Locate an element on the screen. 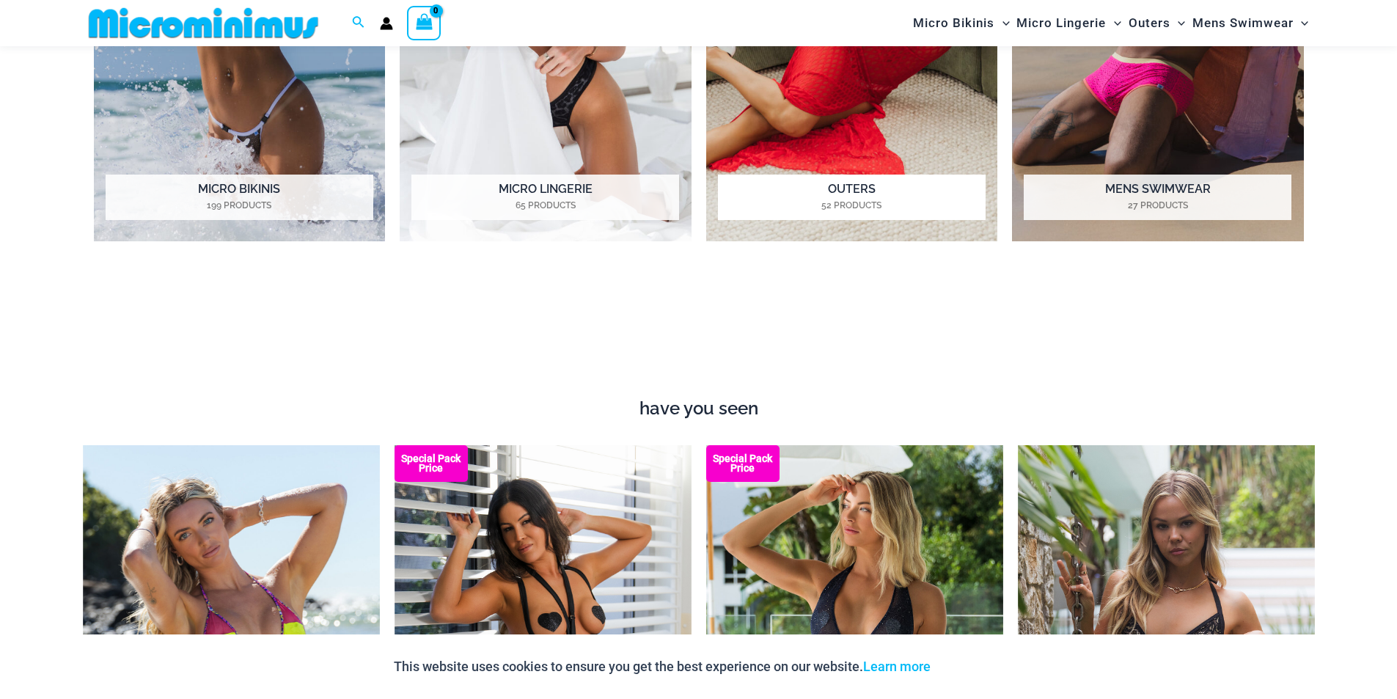 The height and width of the screenshot is (699, 1397). a: Micro BikinisMenu ToggleMenu Toggle is located at coordinates (961, 23).